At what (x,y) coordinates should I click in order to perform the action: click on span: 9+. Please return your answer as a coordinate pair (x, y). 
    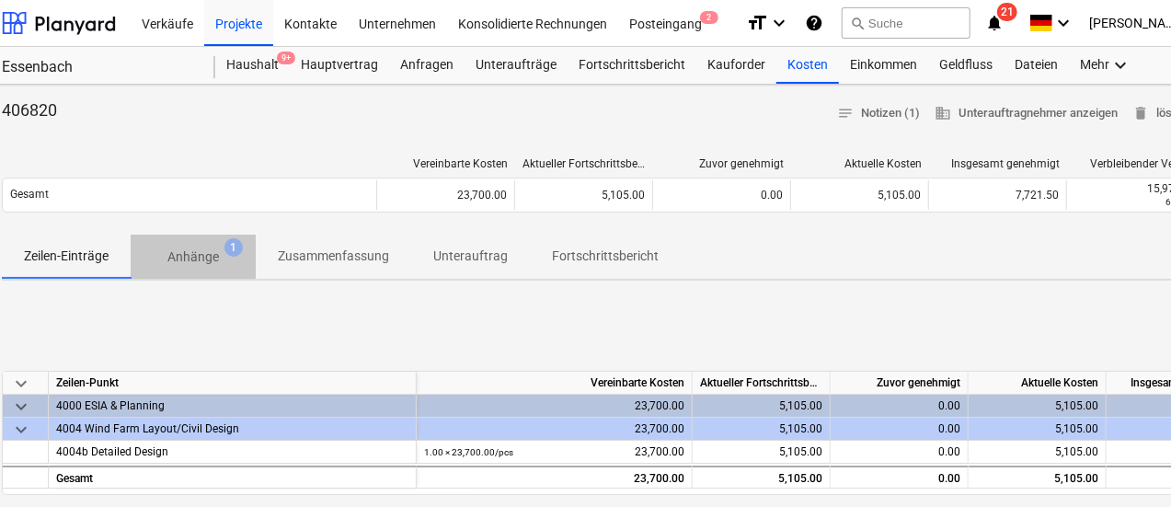
    Looking at the image, I should click on (286, 58).